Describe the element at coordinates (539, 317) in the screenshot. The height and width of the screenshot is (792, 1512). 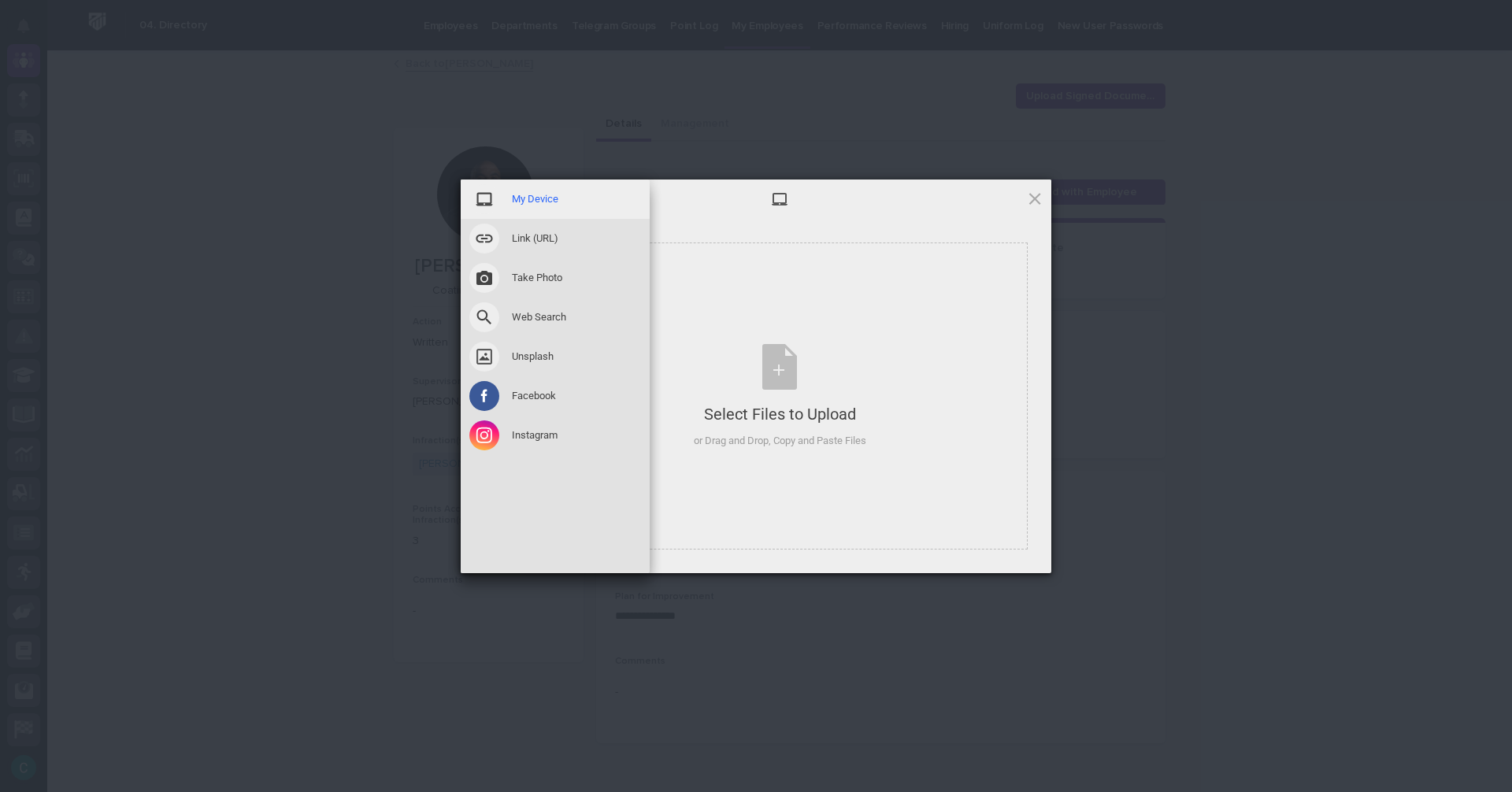
I see `span: Web Search` at that location.